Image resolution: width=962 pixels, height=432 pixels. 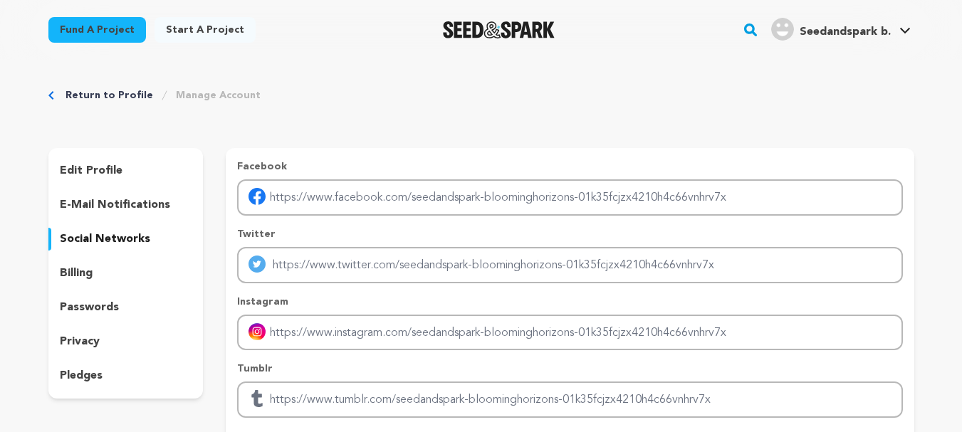 I want to click on p: passwords, so click(x=89, y=308).